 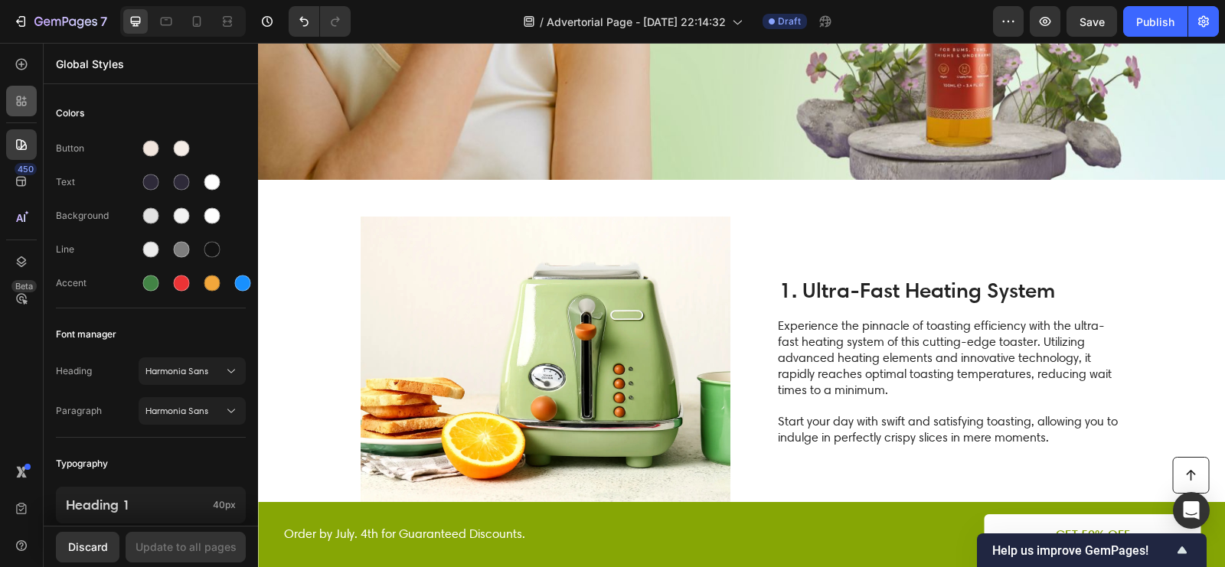 What do you see at coordinates (287, 319) in the screenshot?
I see `img: gempages_432750572815254551-5ed25677-8b39-4a77-a7f1-a4927b61fc17.webp` at bounding box center [287, 319].